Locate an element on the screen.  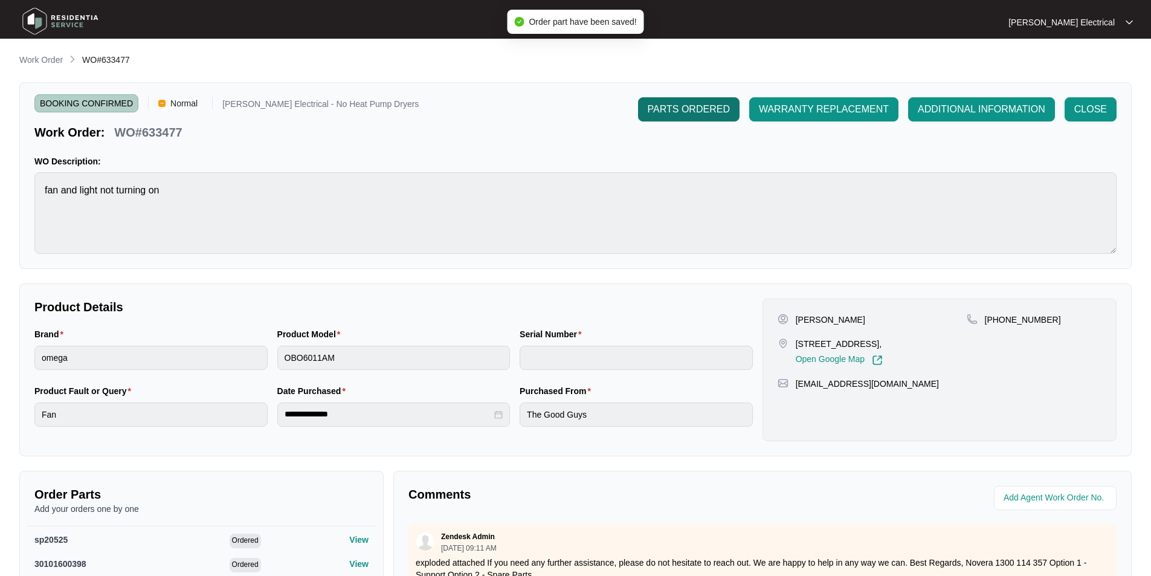
span: sp20525 is located at coordinates (51, 540).